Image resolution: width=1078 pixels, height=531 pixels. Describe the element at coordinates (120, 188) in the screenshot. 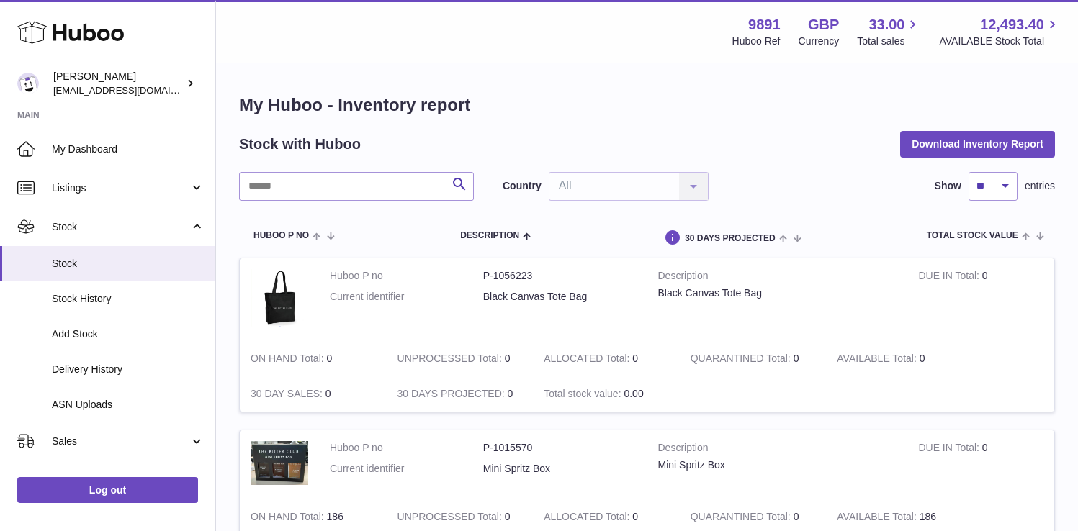

I see `span: Listings` at that location.